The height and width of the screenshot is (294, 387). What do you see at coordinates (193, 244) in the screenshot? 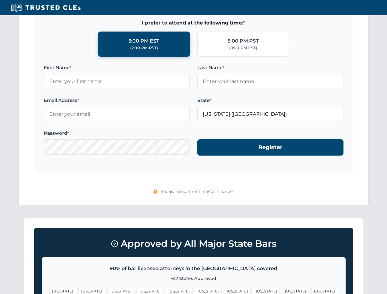
I see `h3: Approved by All Major State Bars` at bounding box center [193, 244].